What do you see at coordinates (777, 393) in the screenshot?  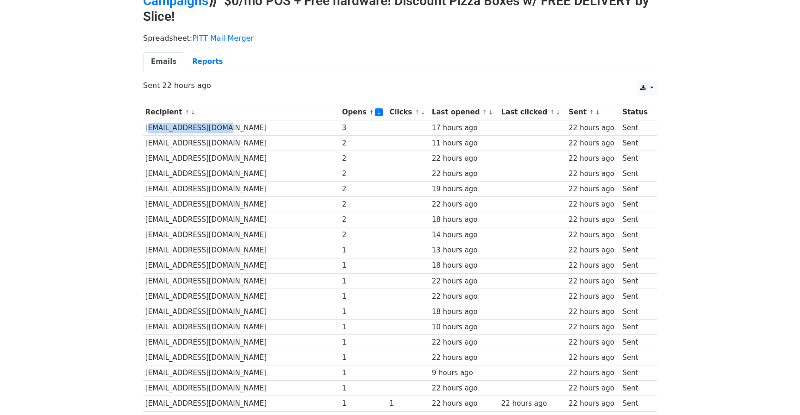 I see `div: Chat Widget` at bounding box center [777, 393].